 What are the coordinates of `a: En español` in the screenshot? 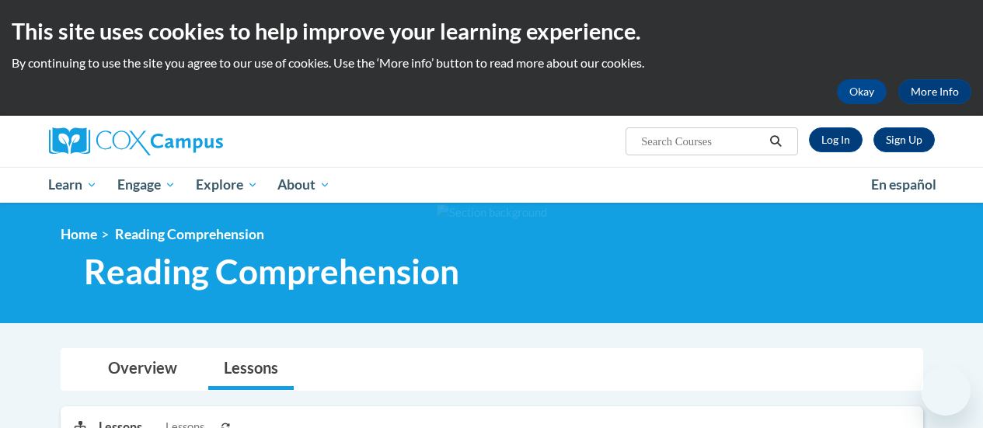 It's located at (903, 185).